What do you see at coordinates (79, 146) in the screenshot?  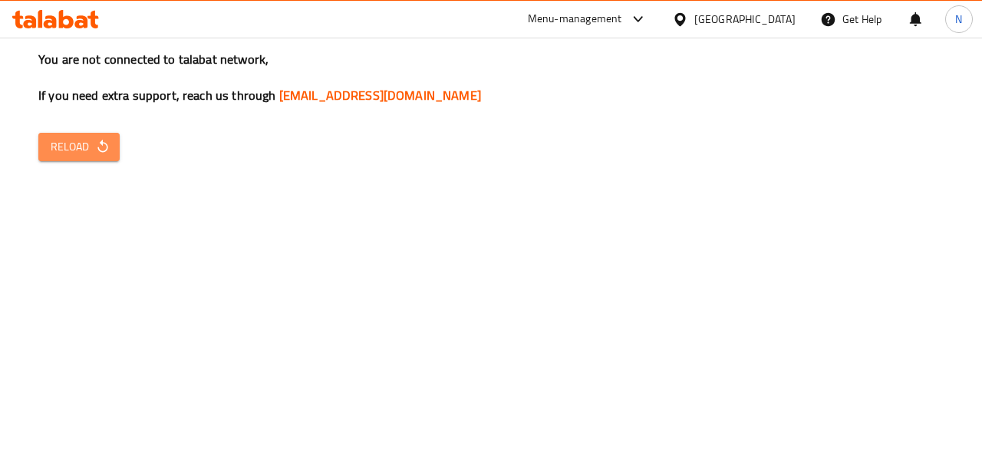 I see `button: Reload` at bounding box center [79, 146].